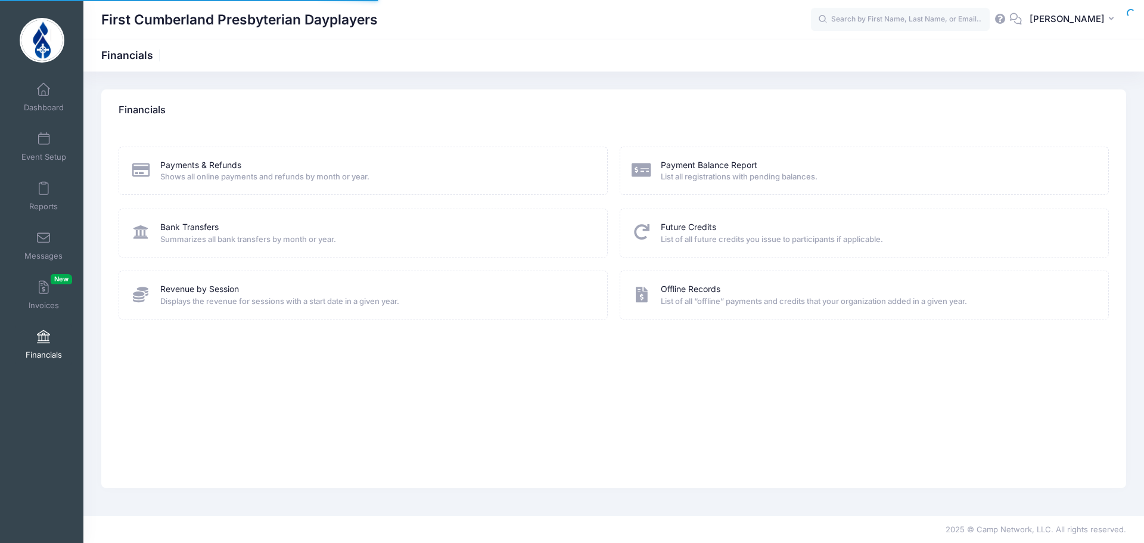 The image size is (1144, 543). What do you see at coordinates (43, 157) in the screenshot?
I see `span: Event Setup` at bounding box center [43, 157].